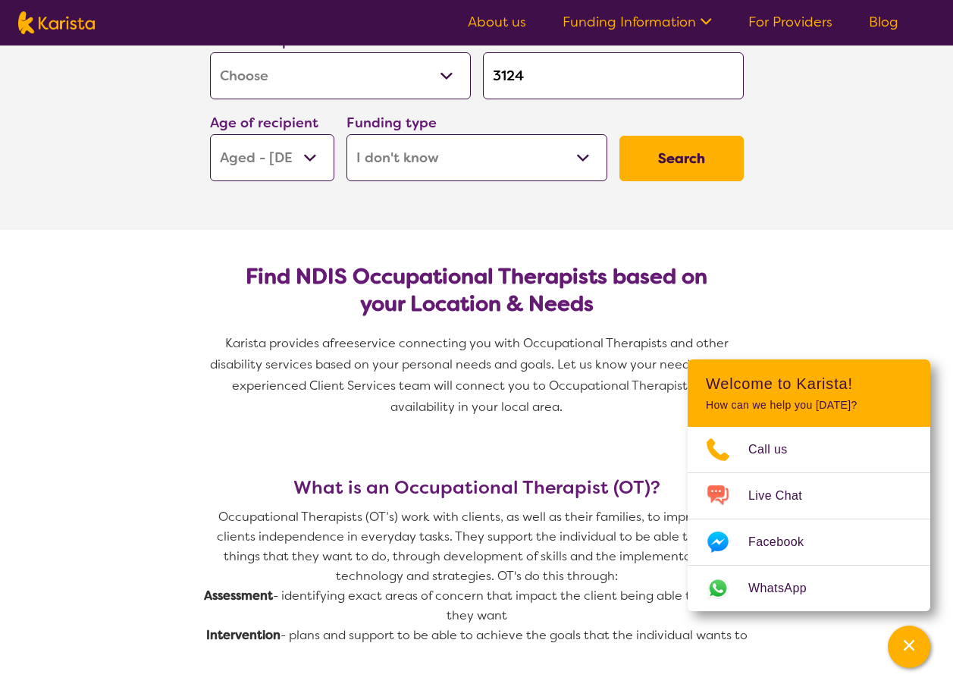 This screenshot has width=953, height=687. I want to click on label: Funding type, so click(391, 123).